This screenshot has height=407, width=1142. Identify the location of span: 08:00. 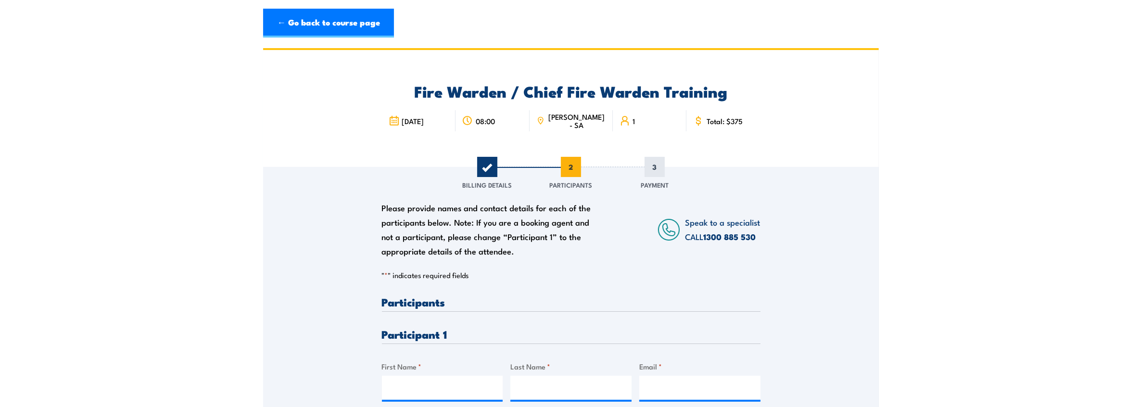
(486, 121).